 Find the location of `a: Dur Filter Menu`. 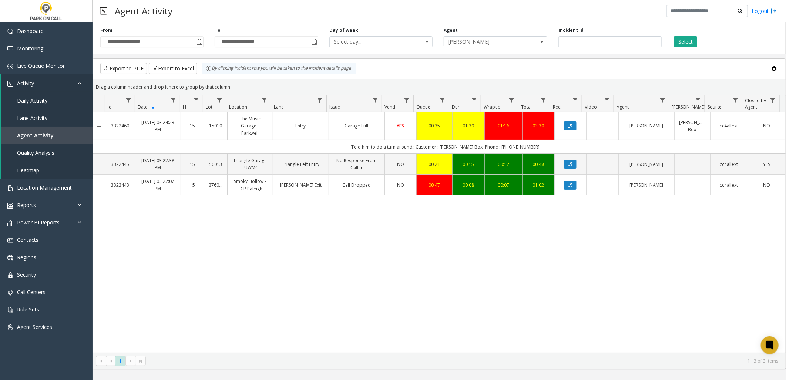

a: Dur Filter Menu is located at coordinates (474, 100).